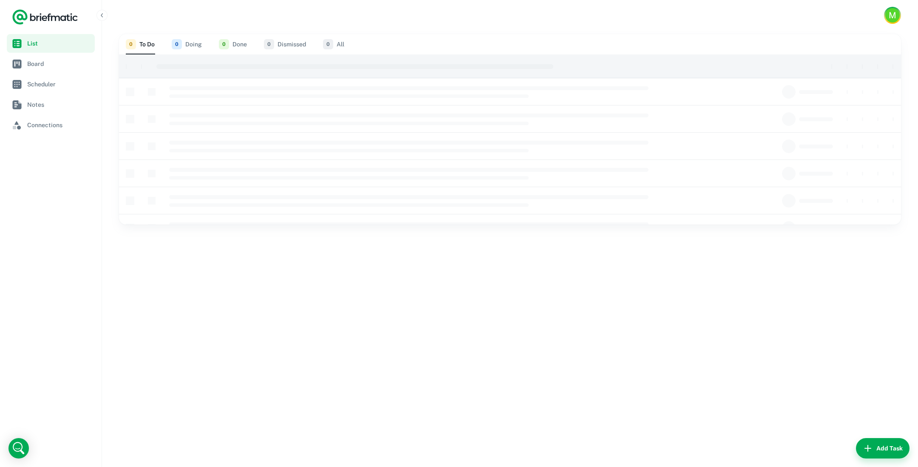 The width and height of the screenshot is (918, 467). Describe the element at coordinates (140, 44) in the screenshot. I see `button: To Do` at that location.